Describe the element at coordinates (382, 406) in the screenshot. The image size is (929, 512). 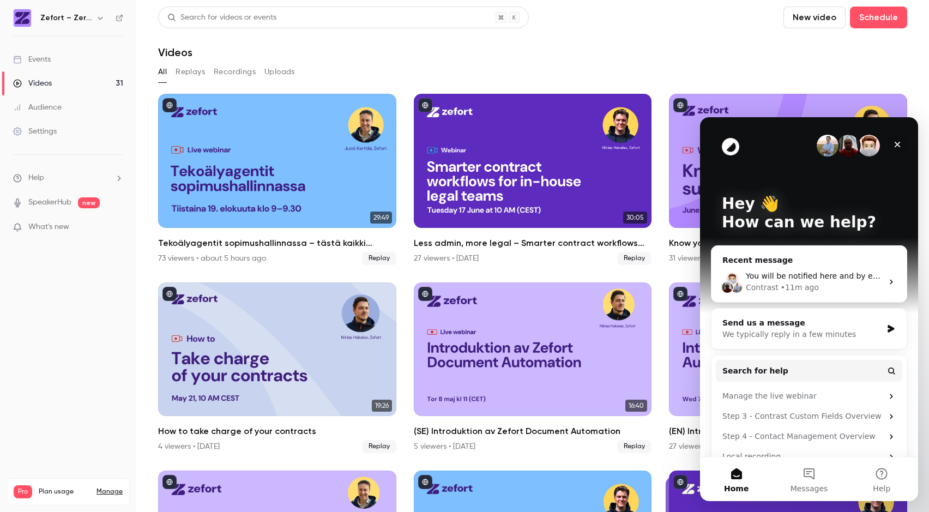
I see `span: 19:26` at that location.